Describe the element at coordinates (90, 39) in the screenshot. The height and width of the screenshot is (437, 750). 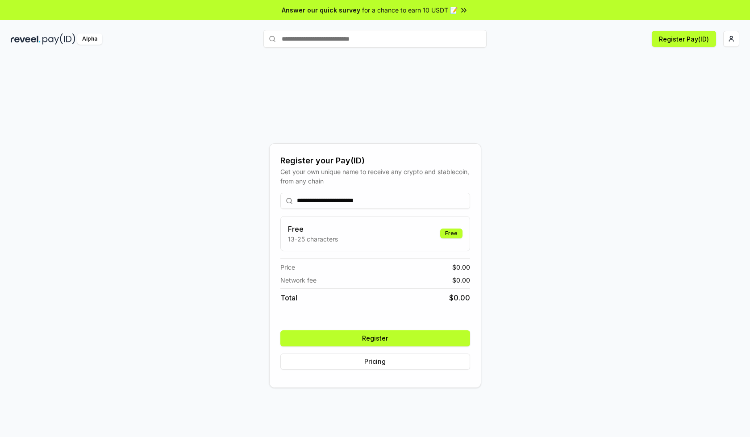
I see `div: Alpha` at that location.